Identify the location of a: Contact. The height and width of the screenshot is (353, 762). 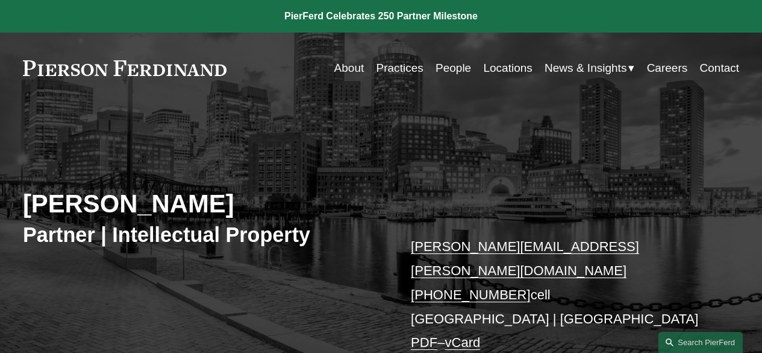
(720, 68).